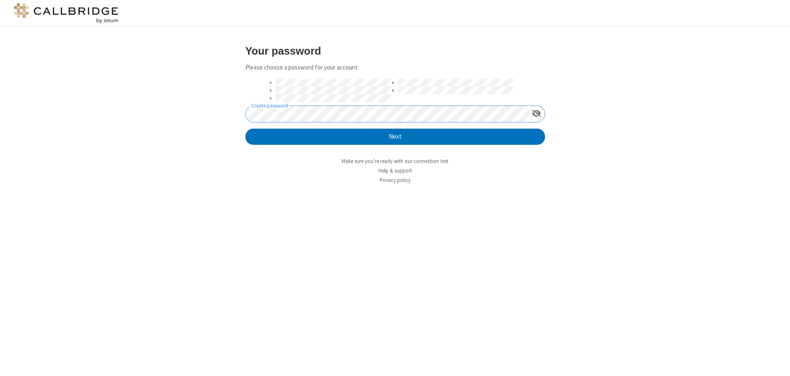  What do you see at coordinates (395, 51) in the screenshot?
I see `h3: Your password` at bounding box center [395, 51].